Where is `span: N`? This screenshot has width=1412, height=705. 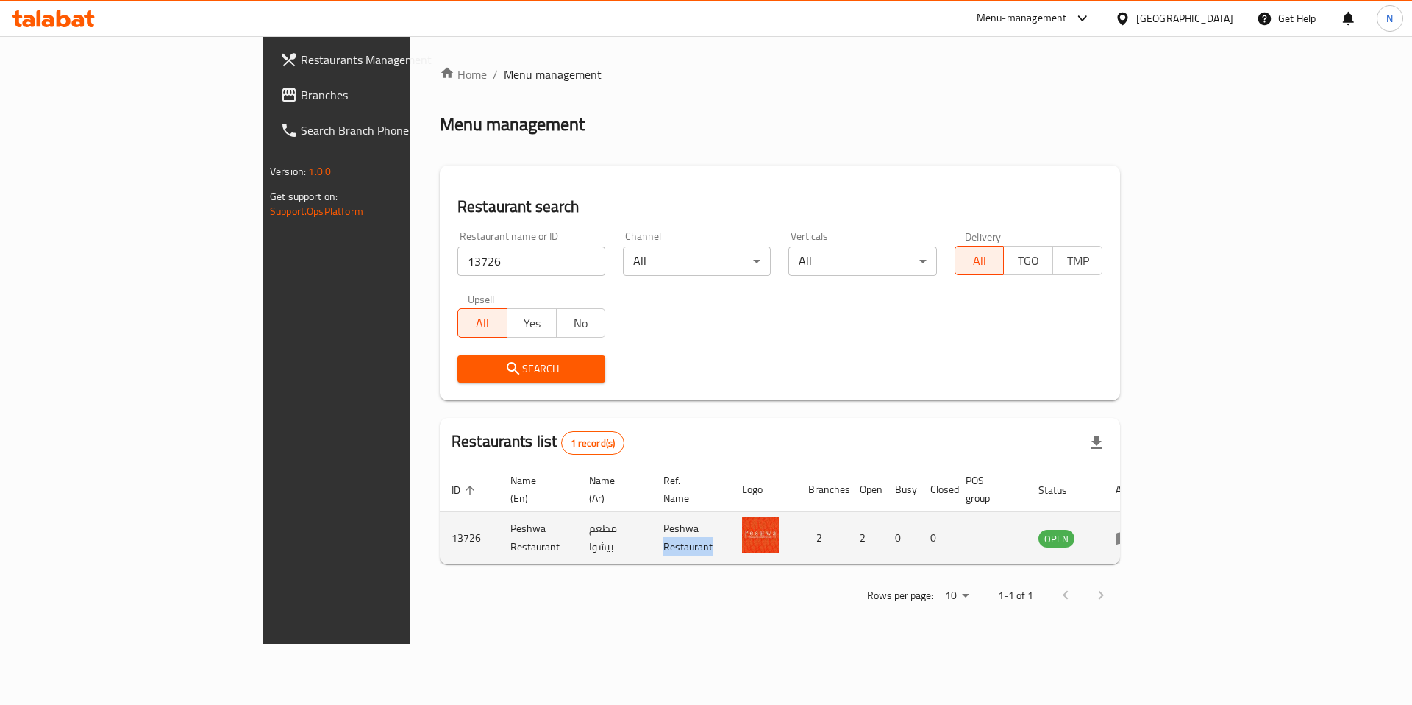 span: N is located at coordinates (1389, 18).